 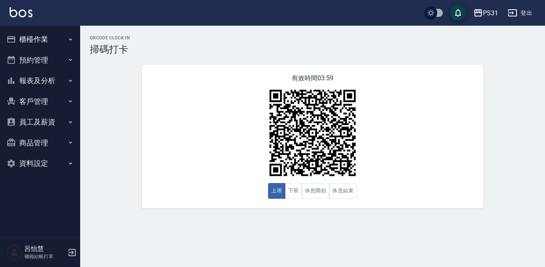 I want to click on img: Logo, so click(x=21, y=12).